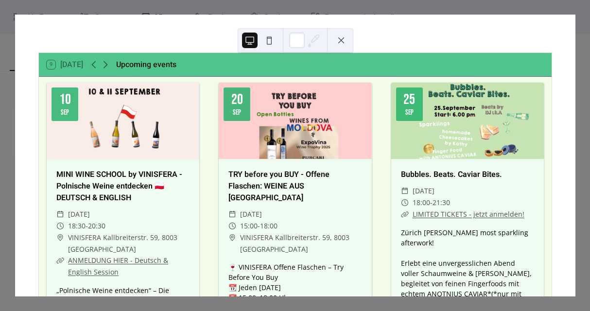  What do you see at coordinates (77, 226) in the screenshot?
I see `span: 18:30` at bounding box center [77, 226].